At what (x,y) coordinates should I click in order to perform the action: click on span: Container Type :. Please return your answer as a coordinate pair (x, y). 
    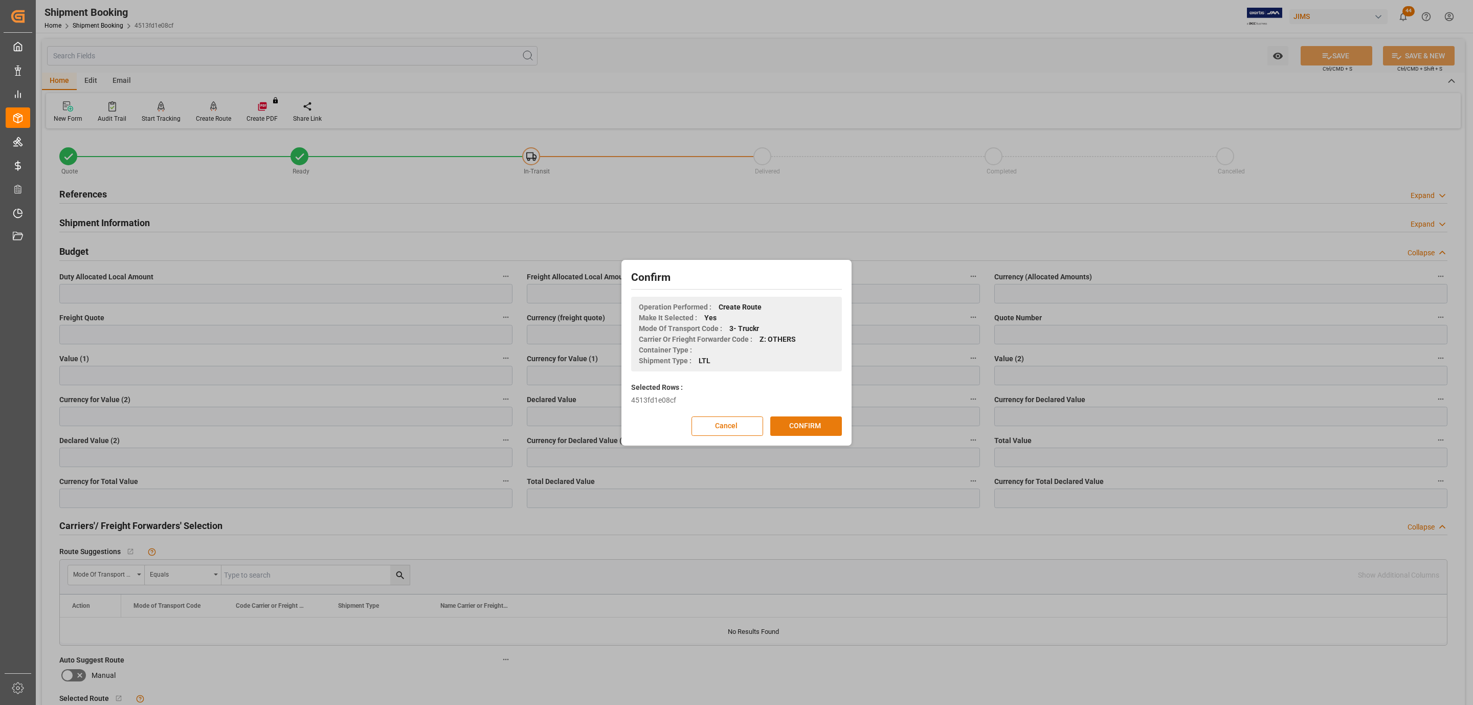
    Looking at the image, I should click on (665, 350).